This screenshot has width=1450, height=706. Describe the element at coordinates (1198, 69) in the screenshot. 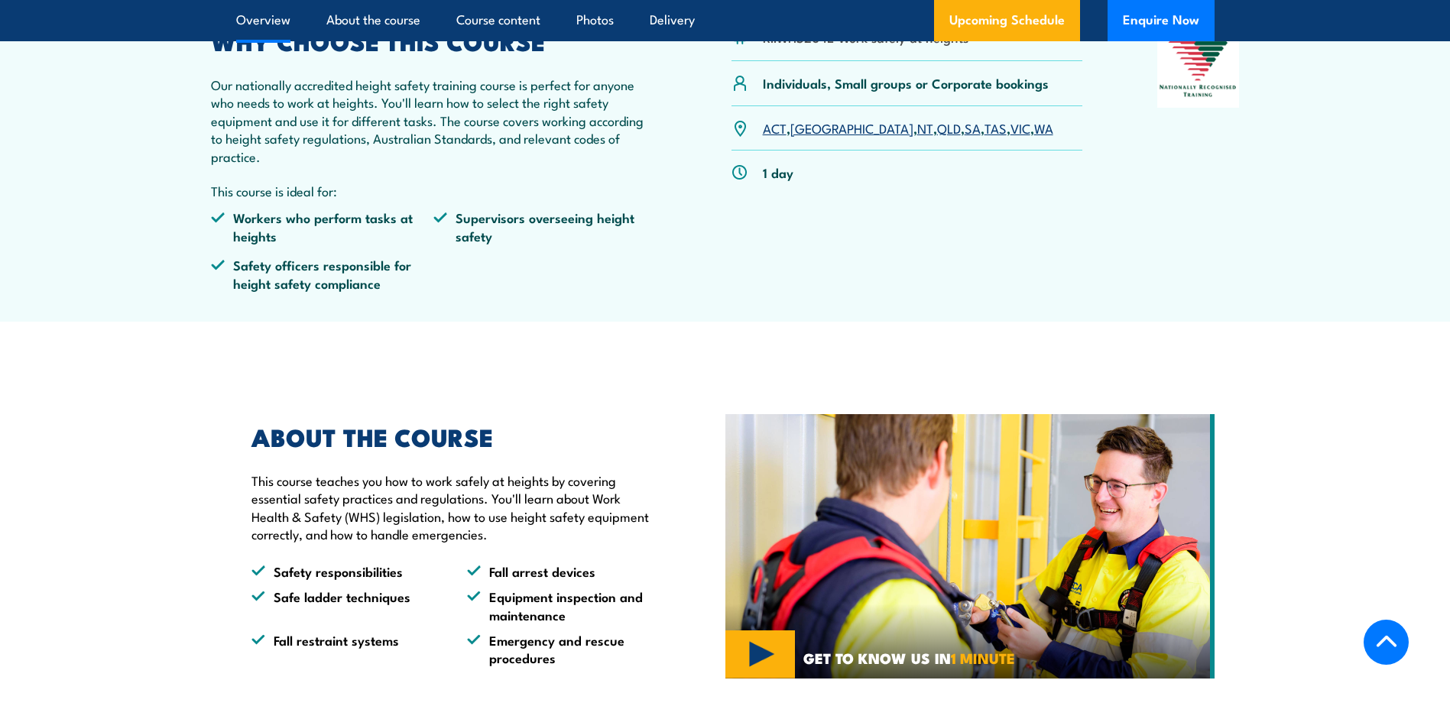

I see `img: Nationally Recognised Training logo.` at that location.